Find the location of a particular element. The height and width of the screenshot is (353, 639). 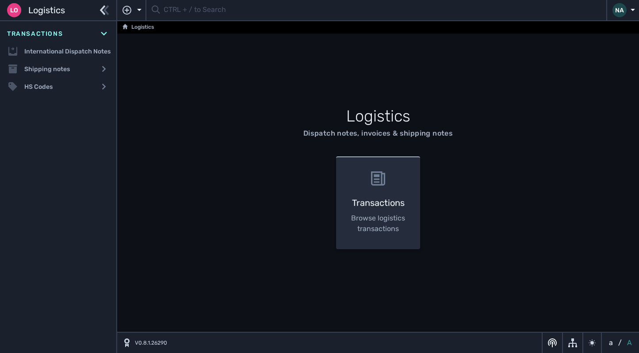

a: Transactions Browse logistics transactions is located at coordinates (378, 203).